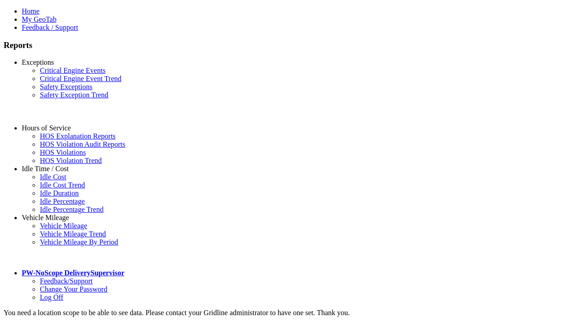  What do you see at coordinates (290, 313) in the screenshot?
I see `div: You need a location scope to be able to see data. Please contact your Gridline administrator to h...` at bounding box center [290, 313].